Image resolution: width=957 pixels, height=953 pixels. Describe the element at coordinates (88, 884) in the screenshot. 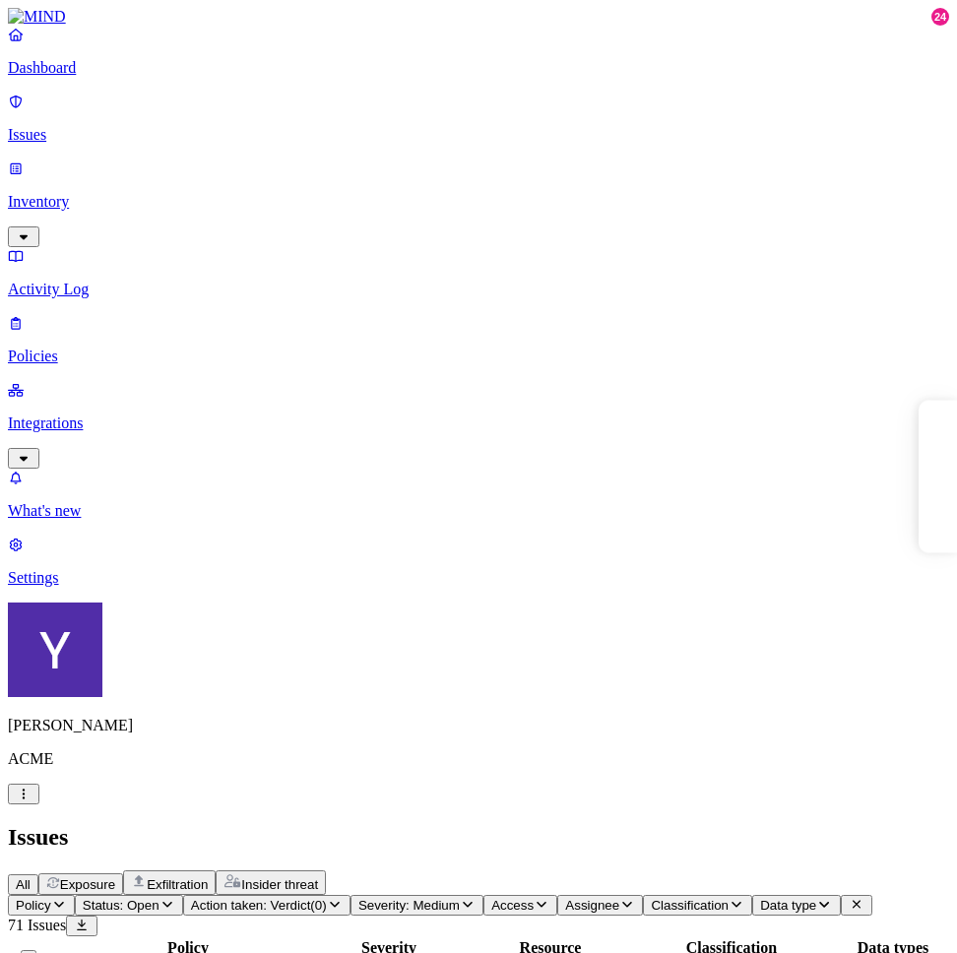

I see `span: Exposure` at that location.